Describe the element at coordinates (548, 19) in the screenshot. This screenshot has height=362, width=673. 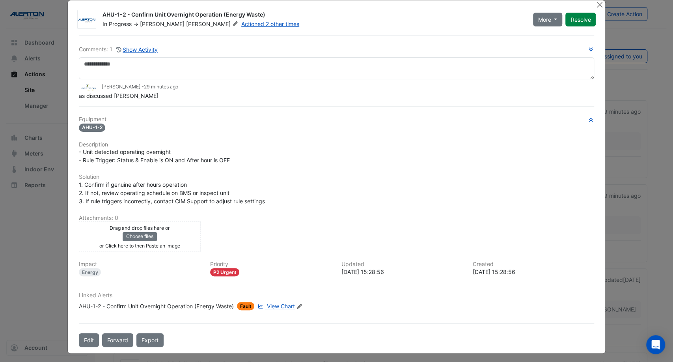
I see `button: More` at that location.